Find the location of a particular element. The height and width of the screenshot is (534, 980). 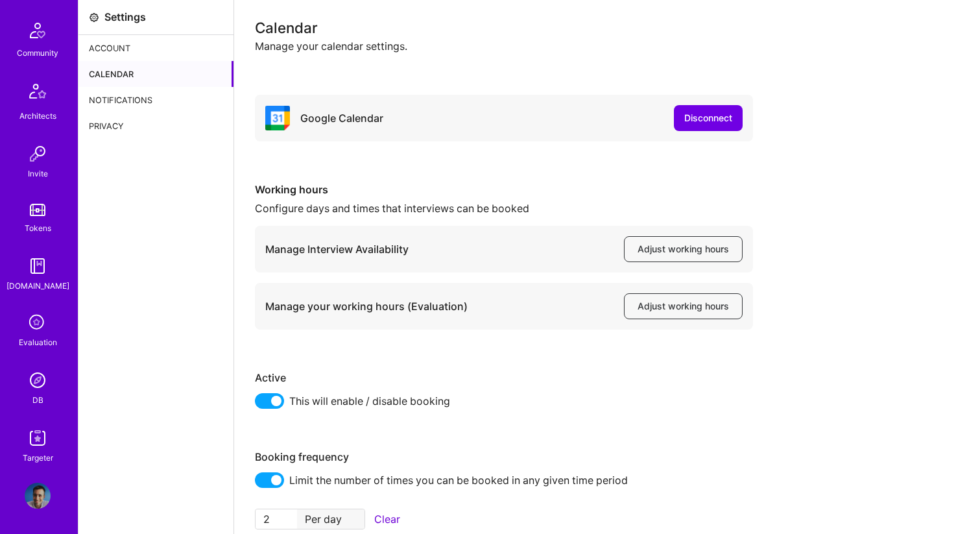

div: Invite is located at coordinates (38, 173).